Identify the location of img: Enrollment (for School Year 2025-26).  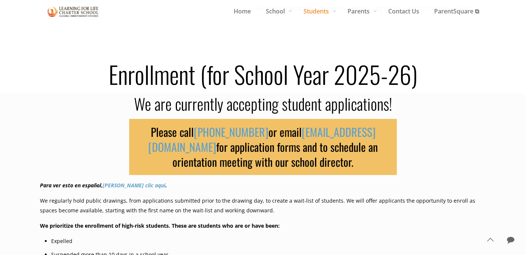
(73, 12).